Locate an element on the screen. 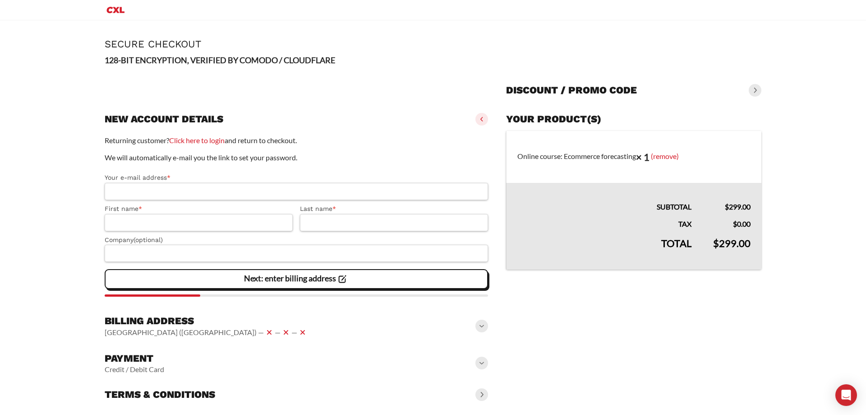  strong: × 1 is located at coordinates (643, 157).